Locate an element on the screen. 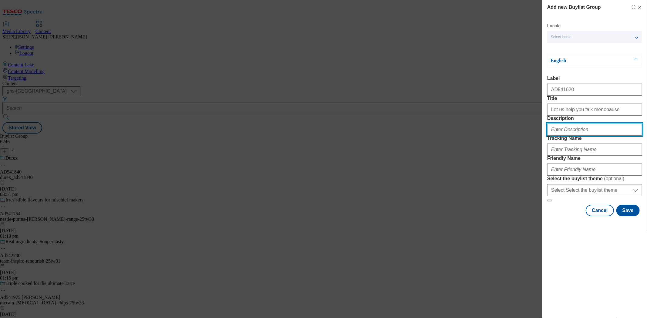 The width and height of the screenshot is (647, 318). label: Description is located at coordinates (594, 119).